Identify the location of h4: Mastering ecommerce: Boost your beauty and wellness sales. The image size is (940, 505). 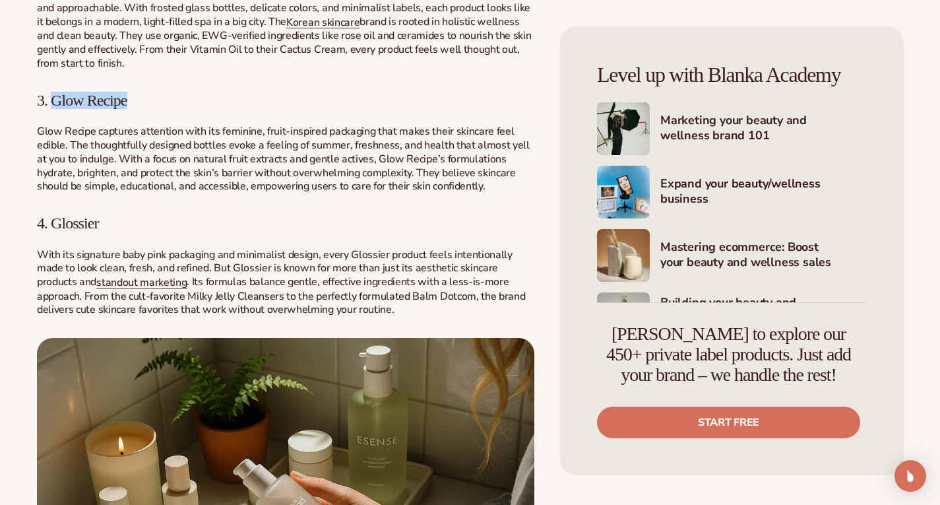
(763, 255).